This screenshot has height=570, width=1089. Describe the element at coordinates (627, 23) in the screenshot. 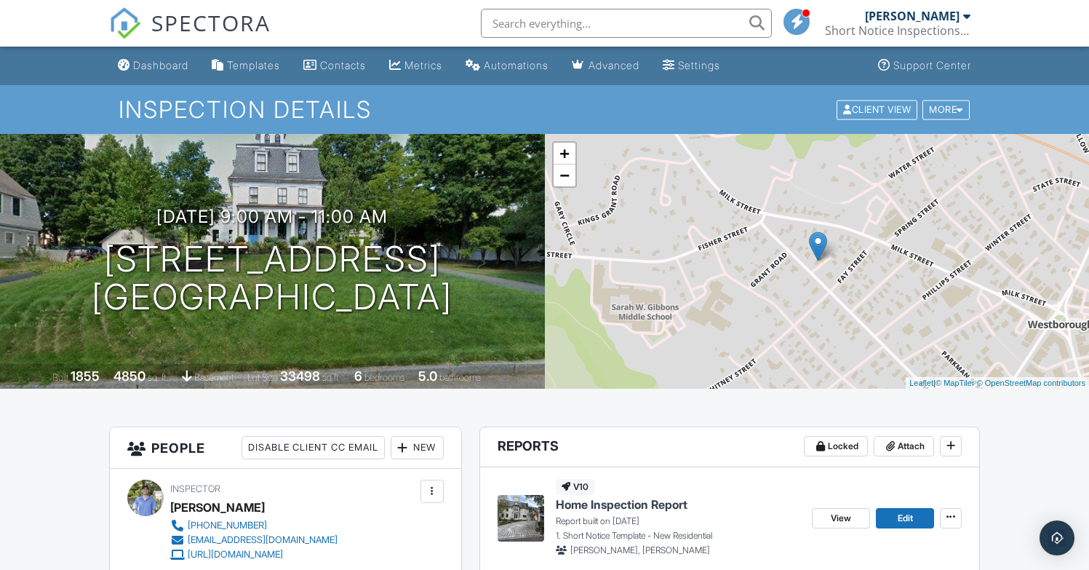

I see `input: Search everything...` at that location.